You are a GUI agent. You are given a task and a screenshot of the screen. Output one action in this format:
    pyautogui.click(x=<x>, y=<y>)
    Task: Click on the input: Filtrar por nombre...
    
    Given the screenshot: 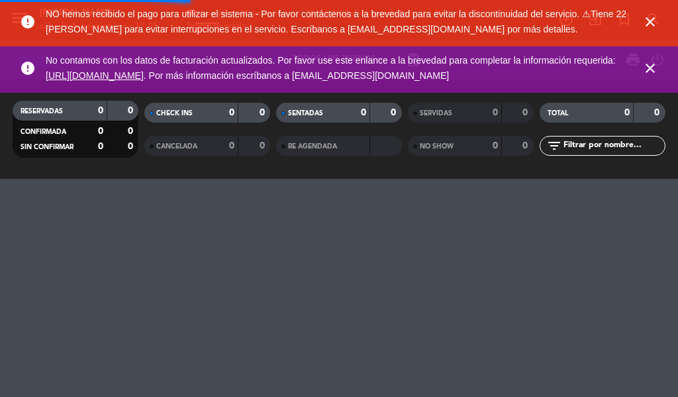 What is the action you would take?
    pyautogui.click(x=613, y=146)
    